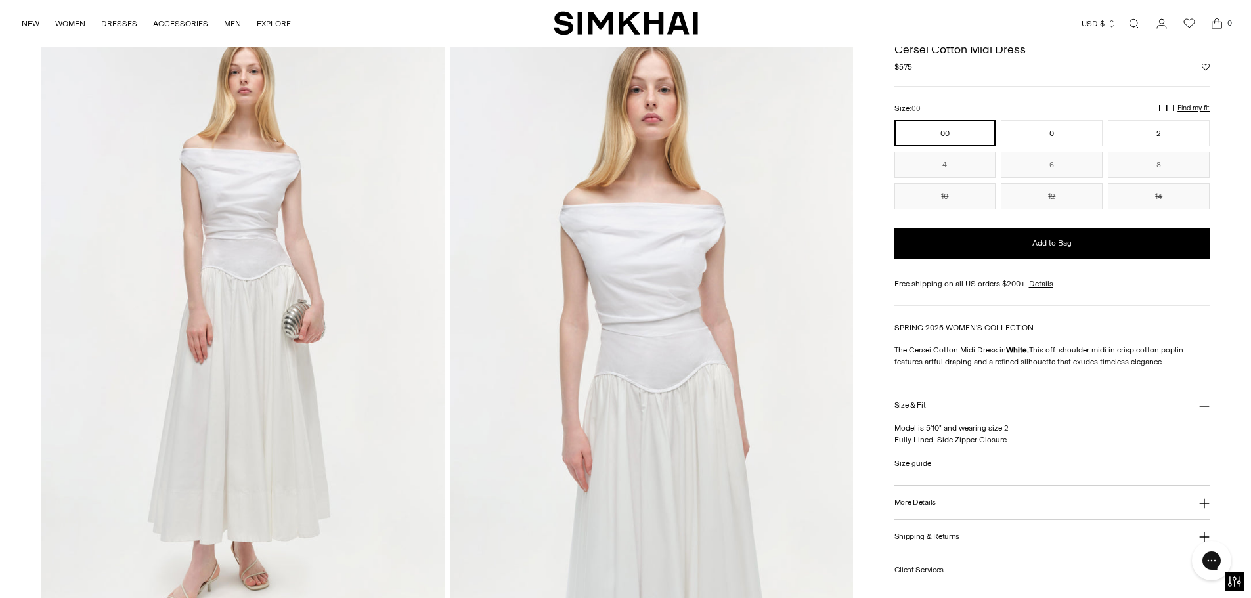 Image resolution: width=1251 pixels, height=598 pixels. I want to click on button: 00, so click(945, 133).